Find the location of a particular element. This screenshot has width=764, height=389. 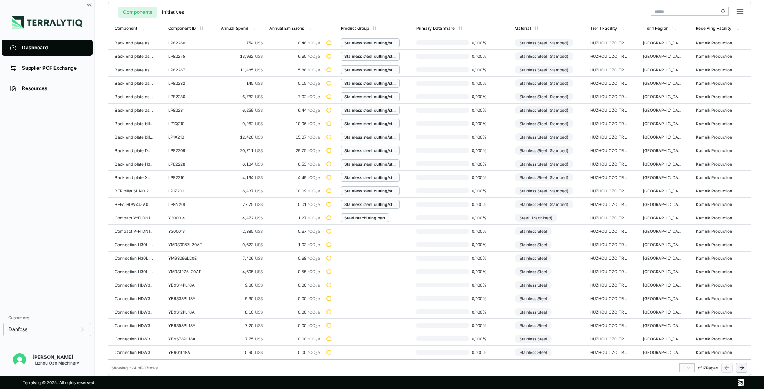

div: Connection HDW30 14/9,8 L18 is located at coordinates (134, 299).